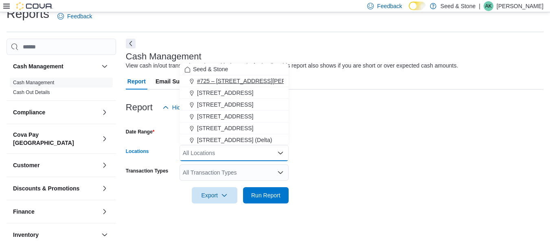  Describe the element at coordinates (214, 195) in the screenshot. I see `button: Export` at that location.